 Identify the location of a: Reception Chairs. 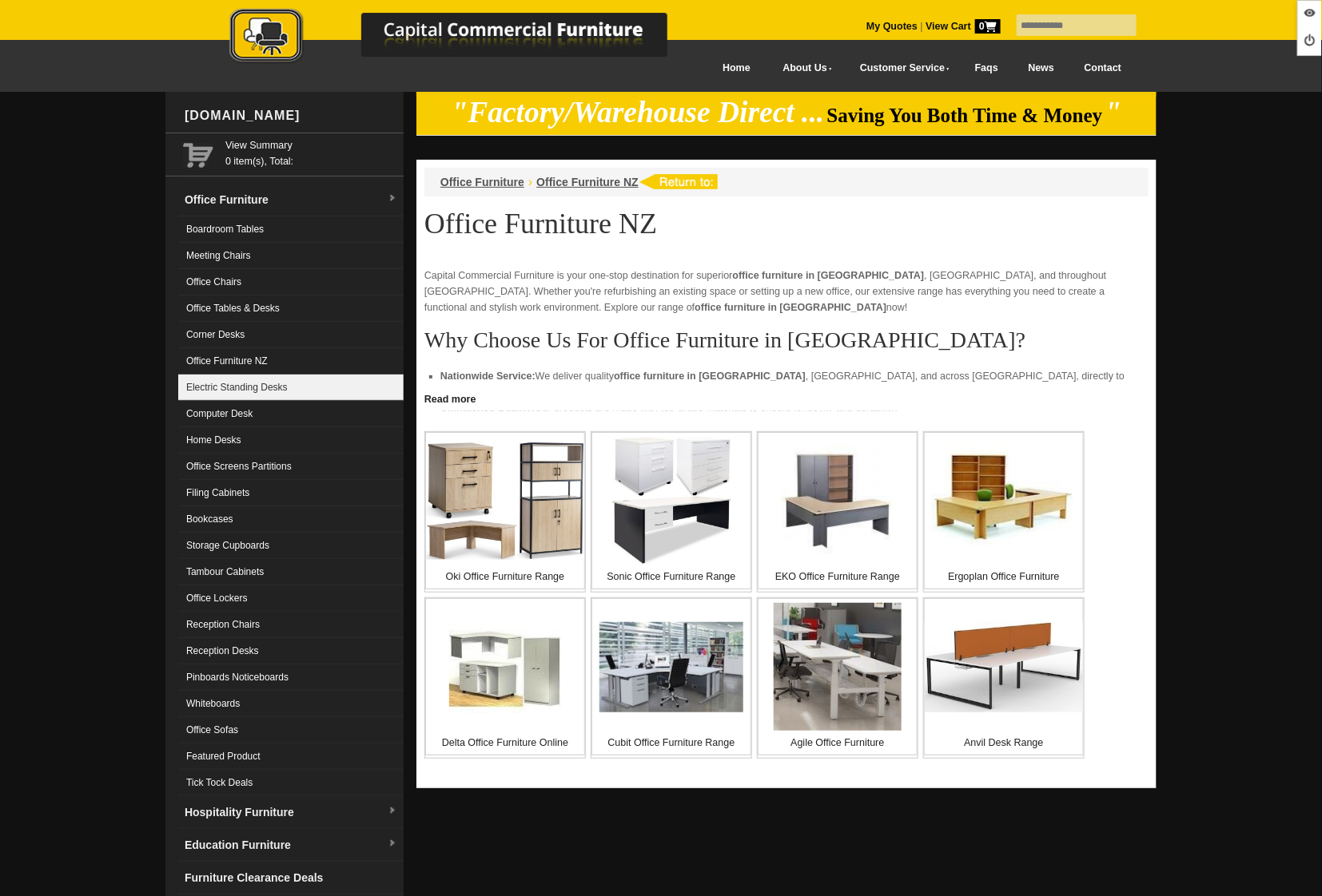
(291, 625).